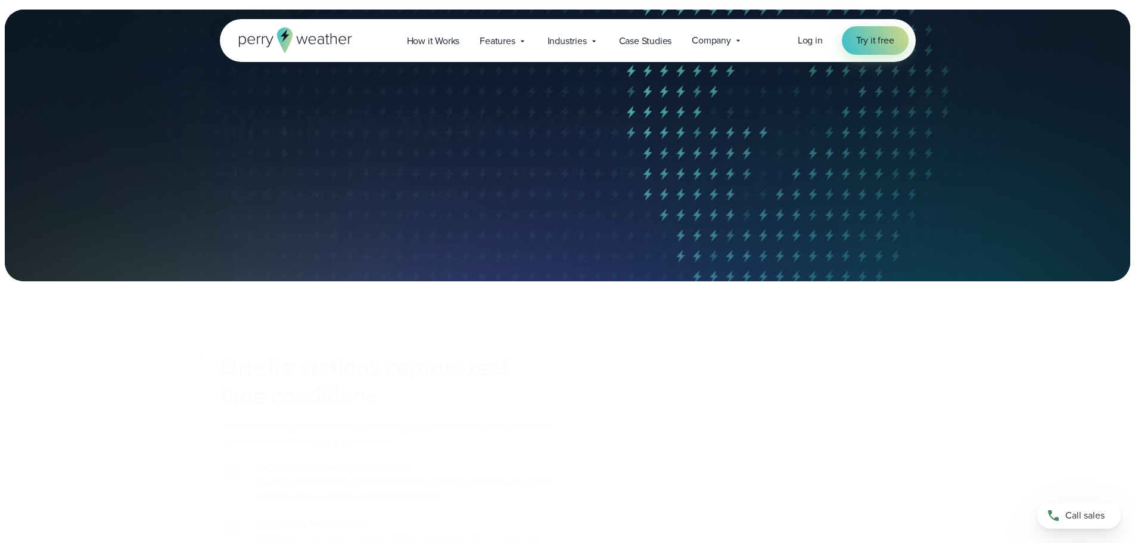 The height and width of the screenshot is (543, 1135). Describe the element at coordinates (711, 41) in the screenshot. I see `span: Company` at that location.